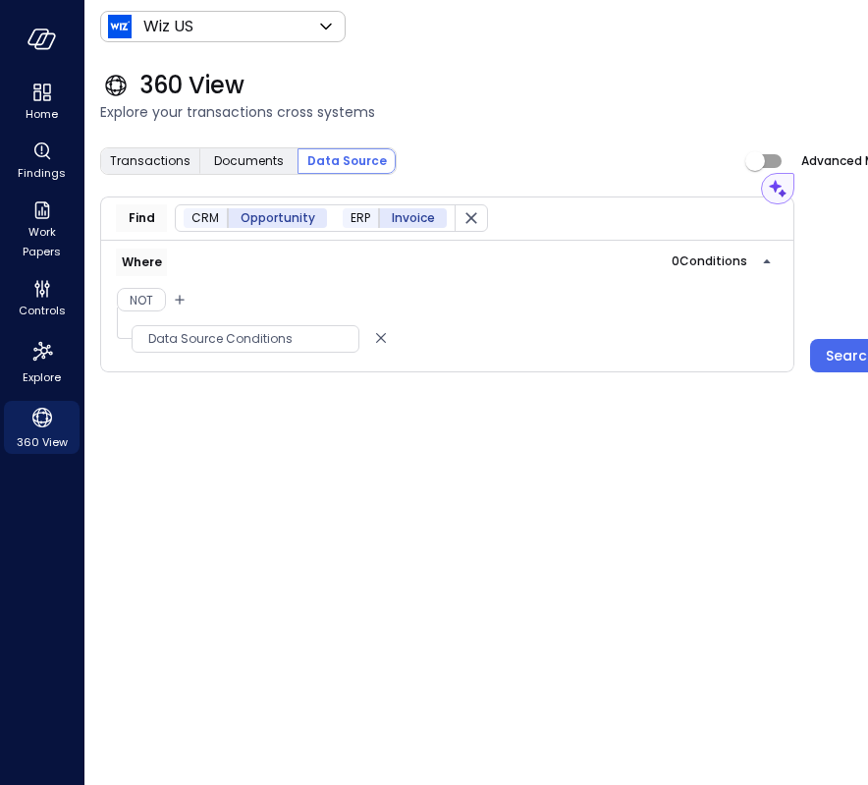  Describe the element at coordinates (41, 173) in the screenshot. I see `span: Findings` at that location.